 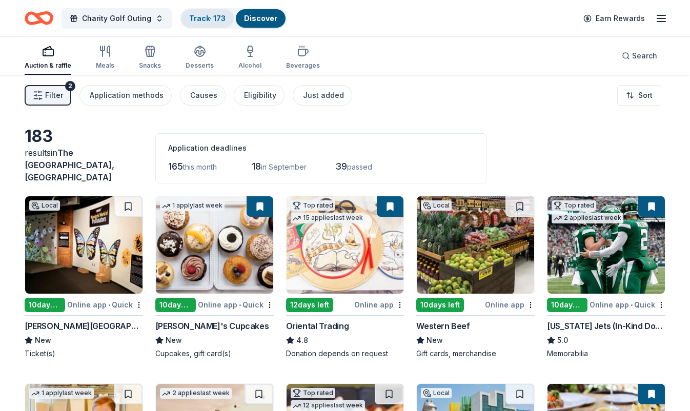 What do you see at coordinates (345, 245) in the screenshot?
I see `img: Image for Oriental Trading` at bounding box center [345, 245].